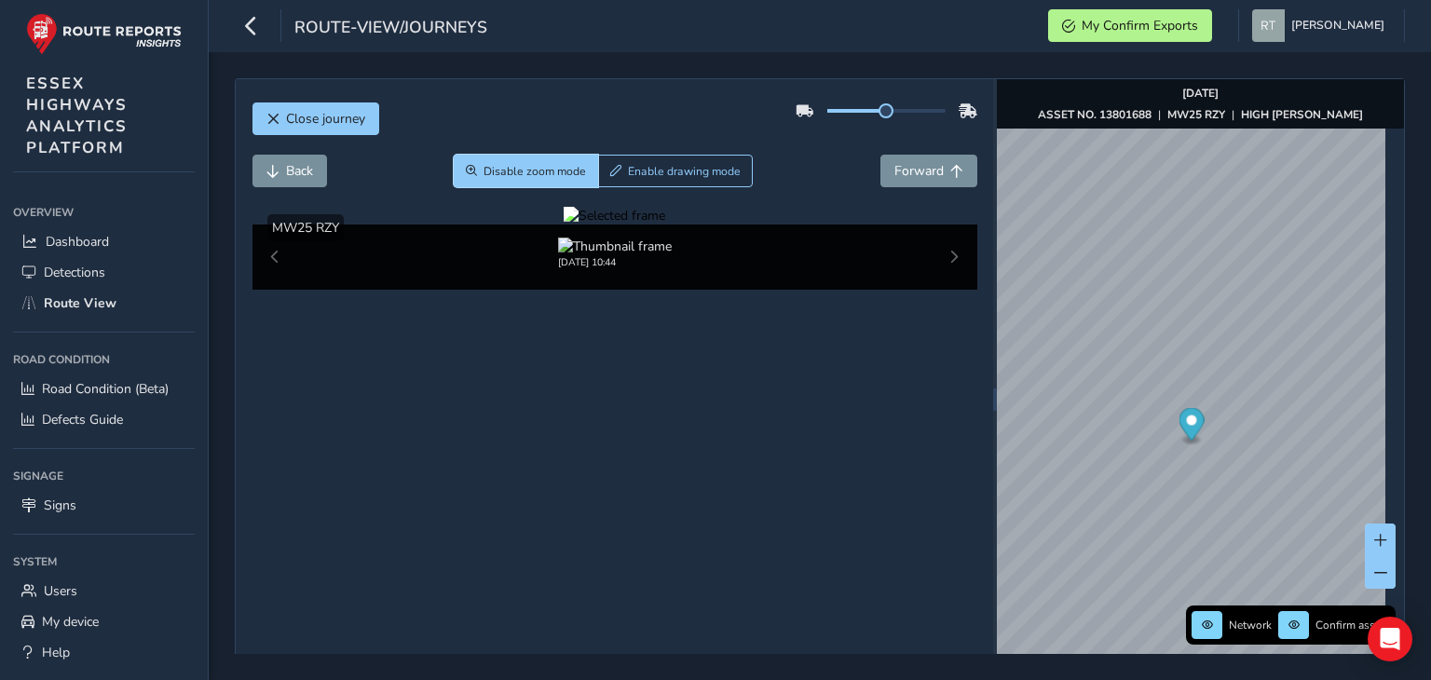 This screenshot has height=680, width=1431. What do you see at coordinates (525, 170) in the screenshot?
I see `button: Zoom` at bounding box center [525, 170].